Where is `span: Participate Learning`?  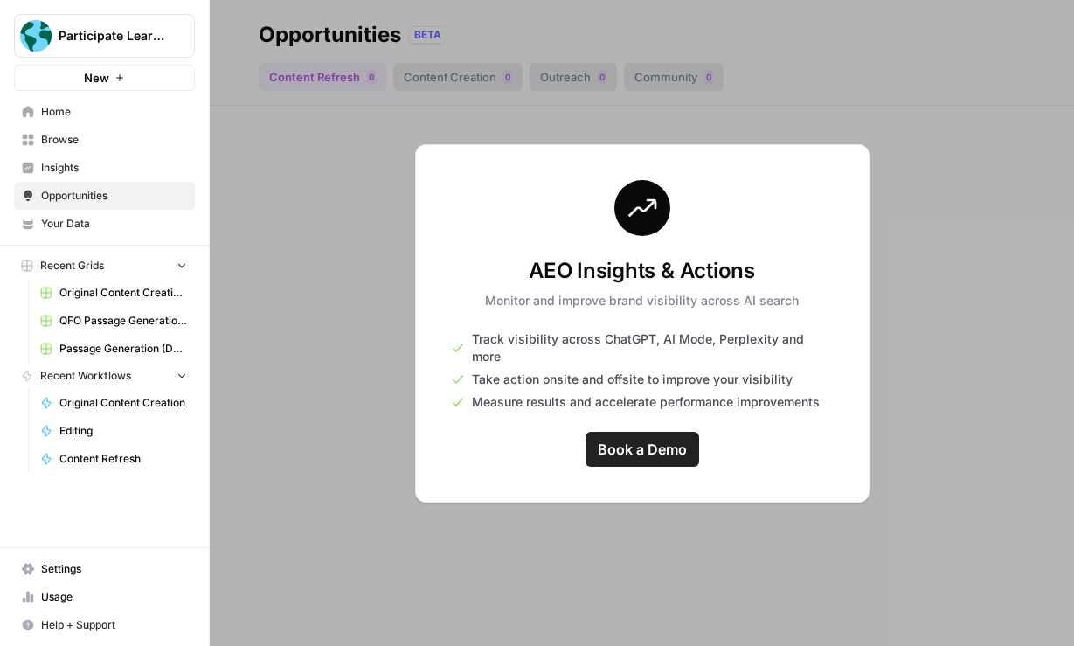 span: Participate Learning is located at coordinates (111, 36).